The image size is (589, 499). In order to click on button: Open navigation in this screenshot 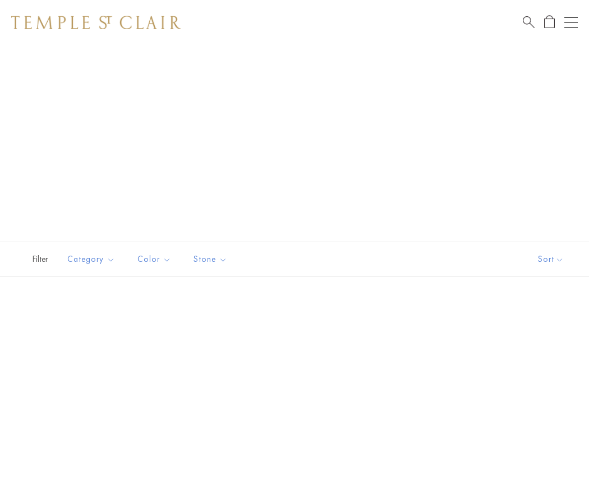, I will do `click(572, 22)`.